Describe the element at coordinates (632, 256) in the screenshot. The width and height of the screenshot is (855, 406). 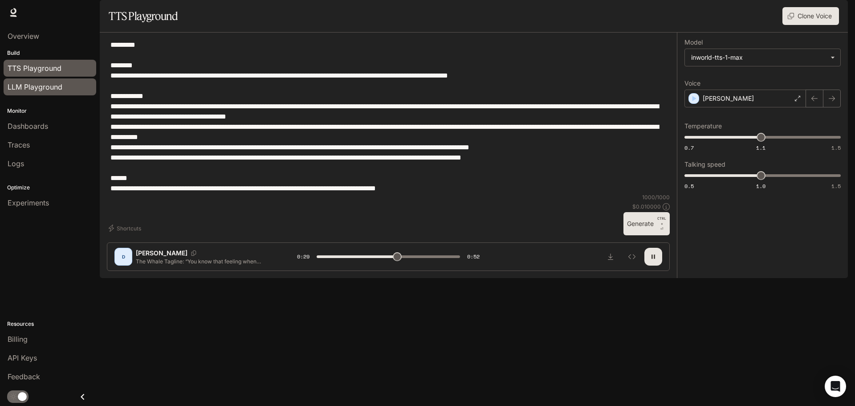
I see `button: Inspect` at that location.